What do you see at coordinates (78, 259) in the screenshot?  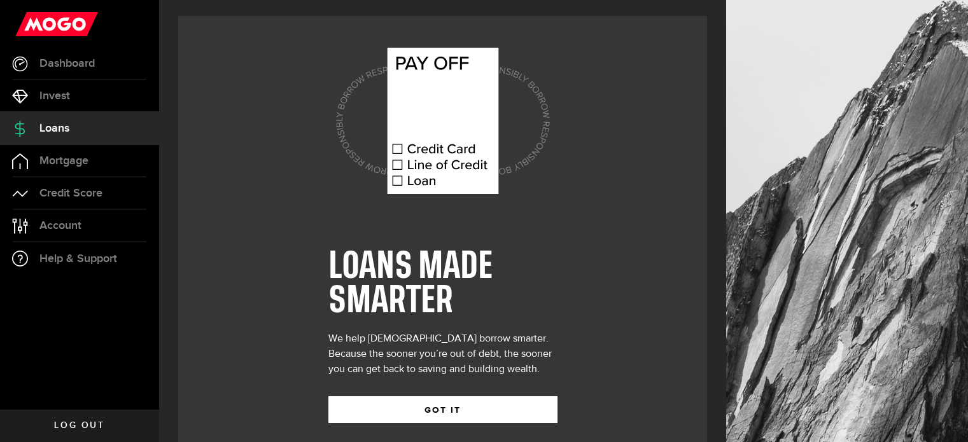 I see `span: Help & Support` at bounding box center [78, 259].